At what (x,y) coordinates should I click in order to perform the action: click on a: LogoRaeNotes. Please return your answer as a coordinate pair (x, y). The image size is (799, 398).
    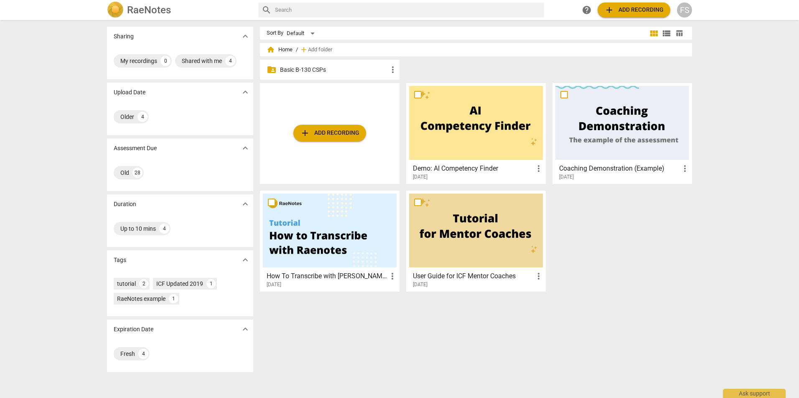
    Looking at the image, I should click on (179, 10).